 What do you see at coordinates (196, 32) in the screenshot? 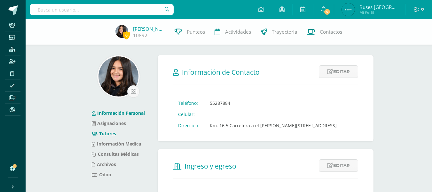
I see `span: Punteos` at bounding box center [196, 32].